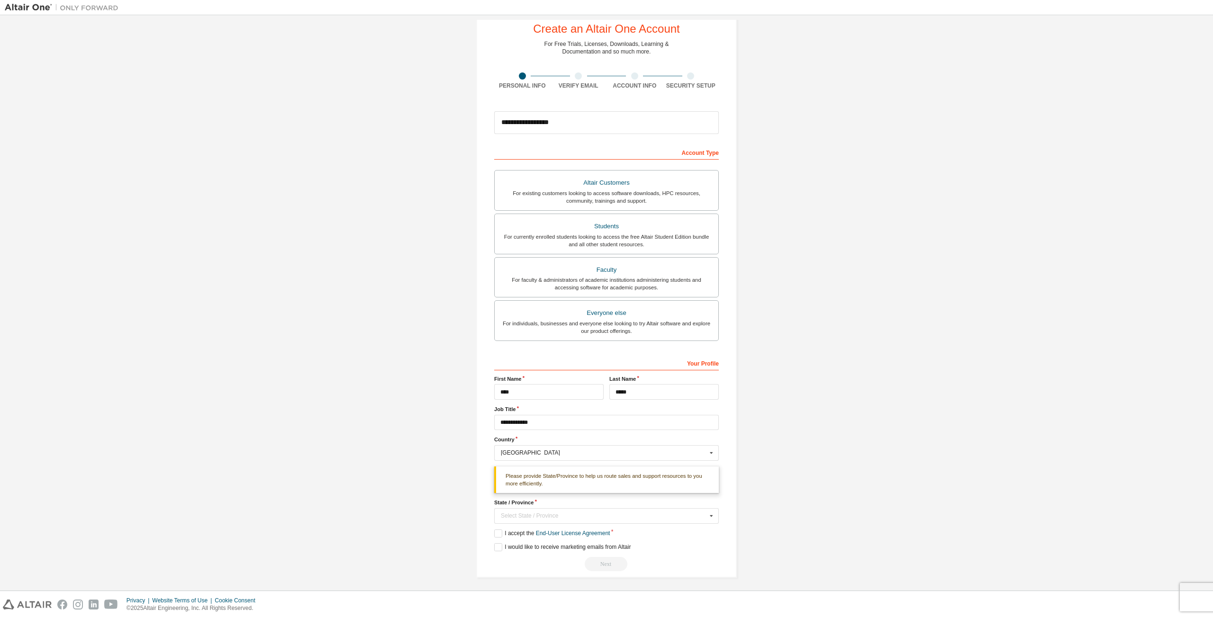  What do you see at coordinates (664, 379) in the screenshot?
I see `label: Last Name` at bounding box center [664, 379].